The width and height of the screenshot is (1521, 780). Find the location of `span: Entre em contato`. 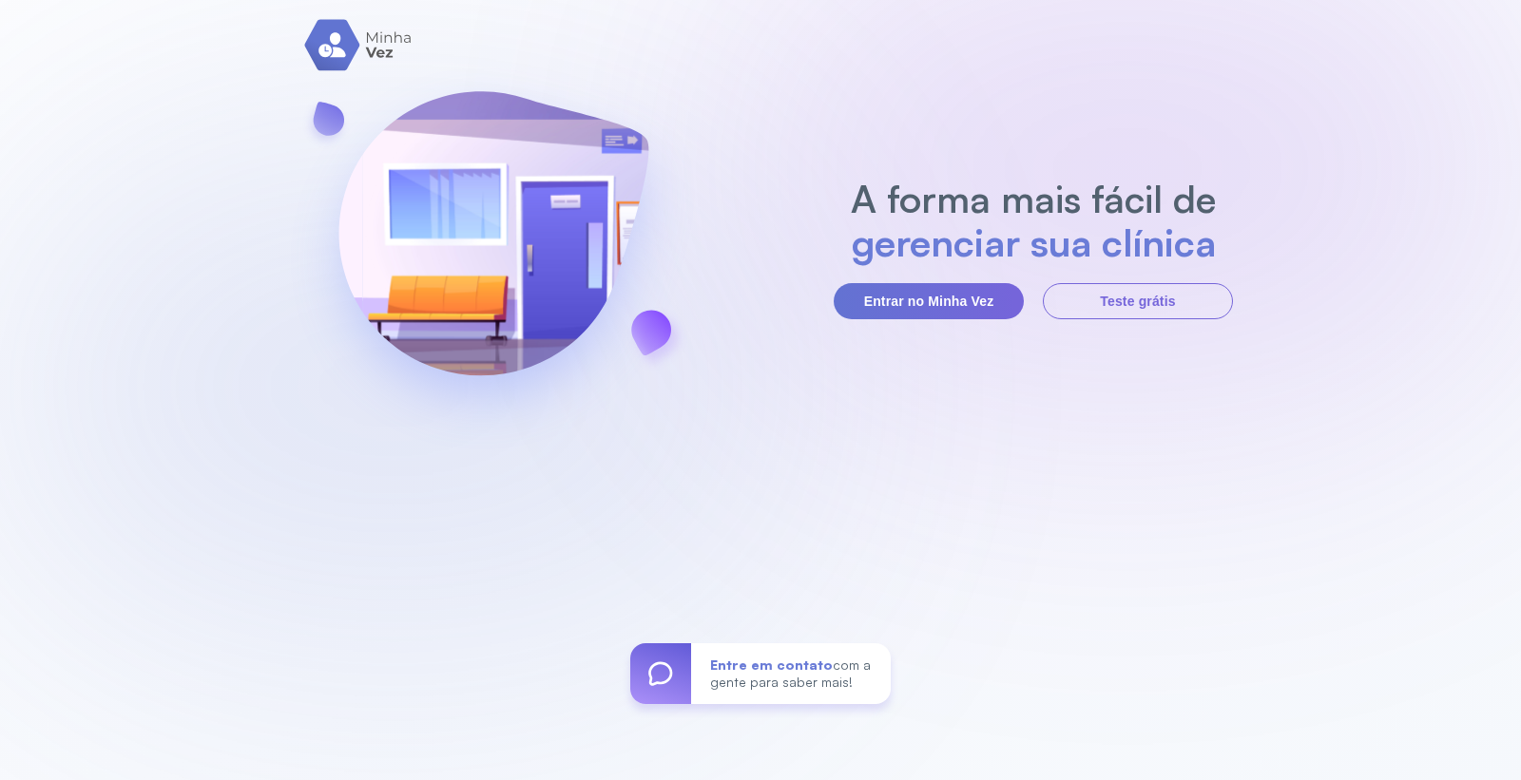

span: Entre em contato is located at coordinates (771, 664).